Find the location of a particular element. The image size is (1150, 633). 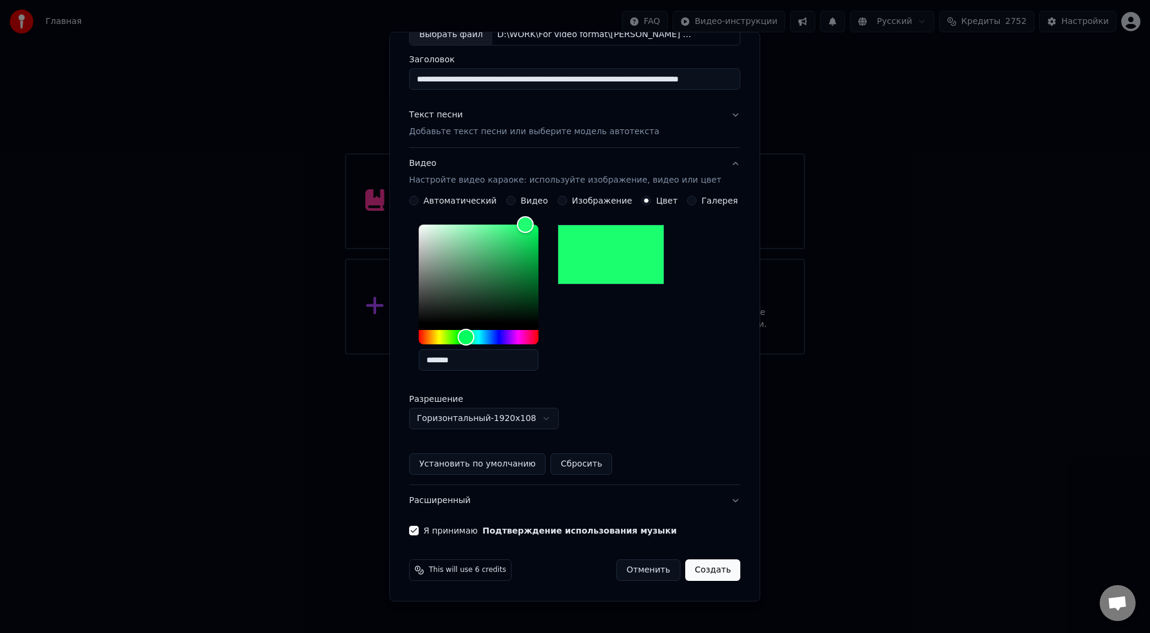

div: ВидеоНастройте видео караоке: используйте изображение, видео или цвет is located at coordinates (574, 341).